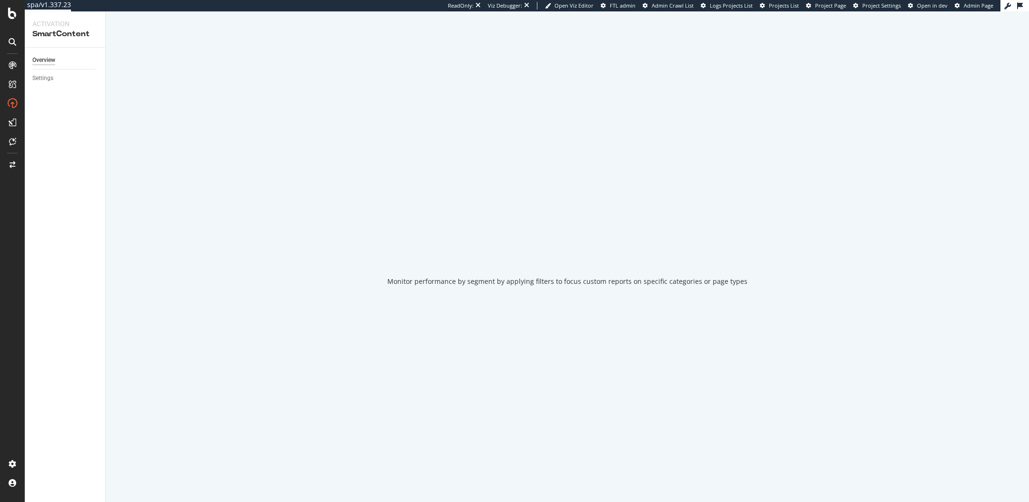 This screenshot has width=1029, height=502. What do you see at coordinates (927, 6) in the screenshot?
I see `a: Open in dev` at bounding box center [927, 6].